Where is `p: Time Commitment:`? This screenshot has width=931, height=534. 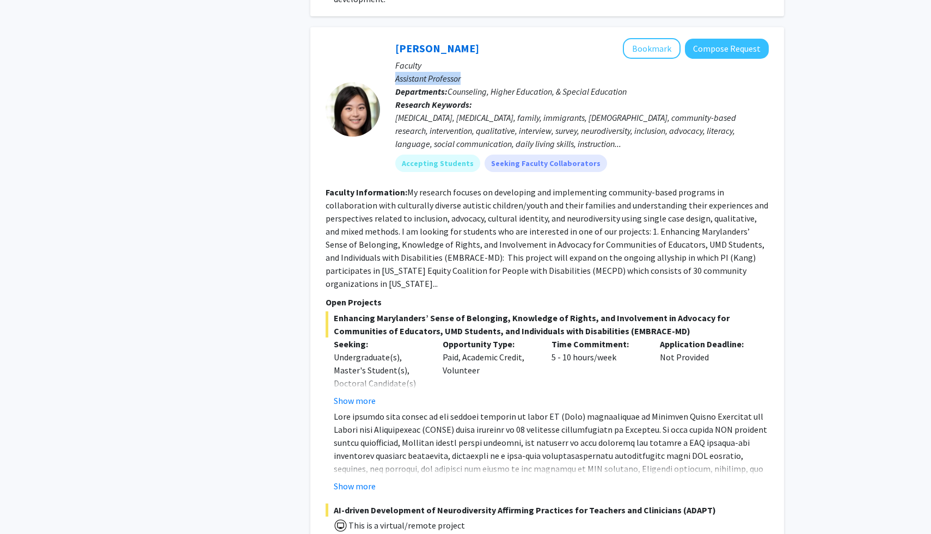 p: Time Commitment: is located at coordinates (598, 344).